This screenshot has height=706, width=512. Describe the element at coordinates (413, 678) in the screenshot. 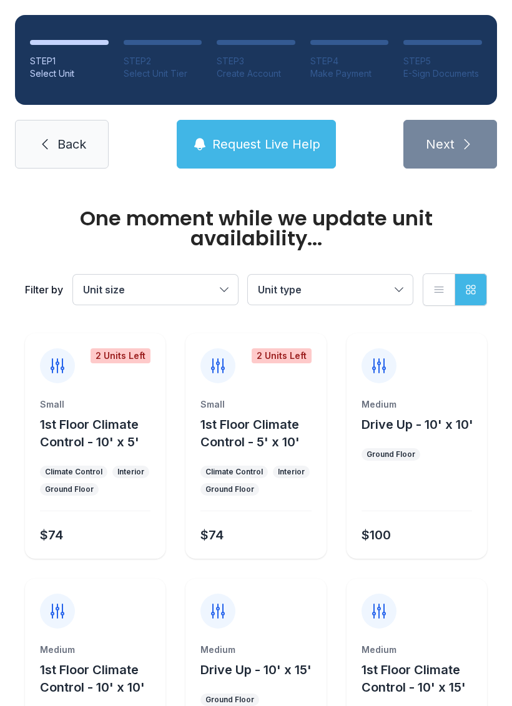

I see `span: 1st Floor Climate Control - 10' x 15'` at that location.